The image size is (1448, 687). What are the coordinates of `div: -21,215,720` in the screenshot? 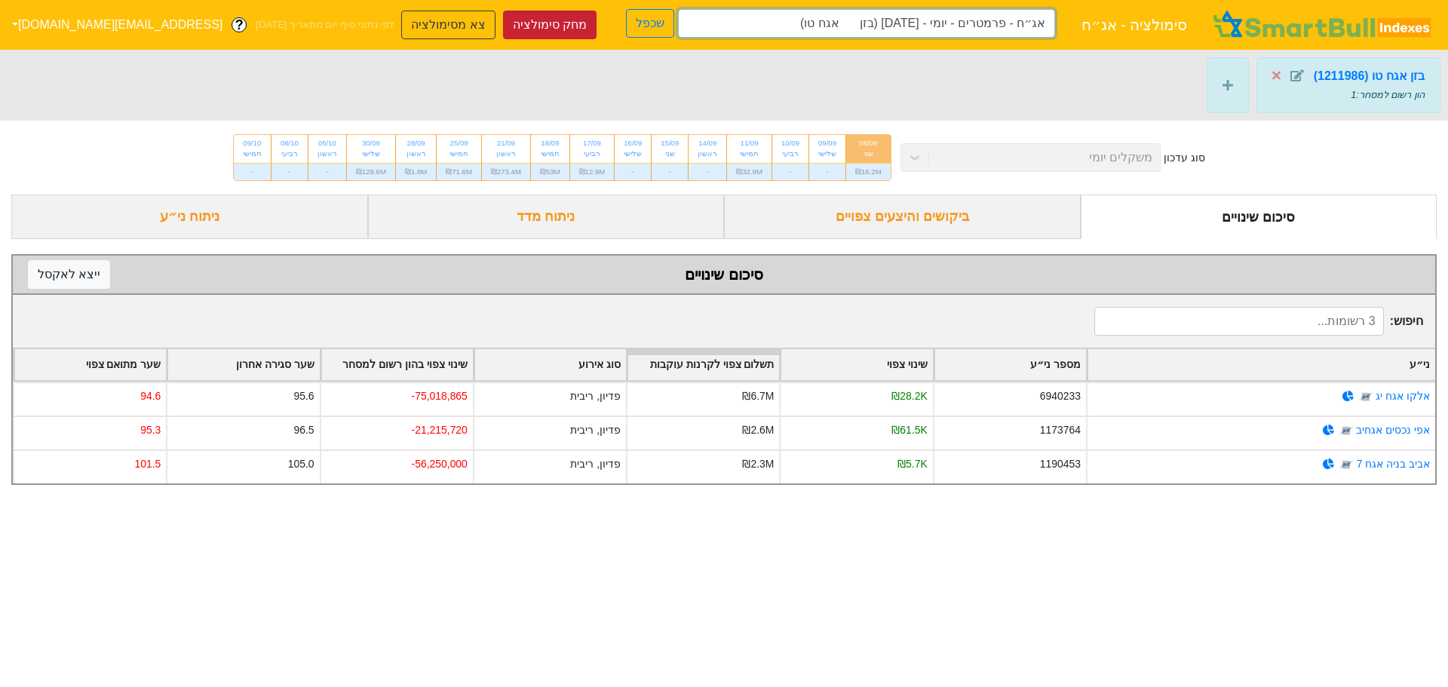 It's located at (440, 430).